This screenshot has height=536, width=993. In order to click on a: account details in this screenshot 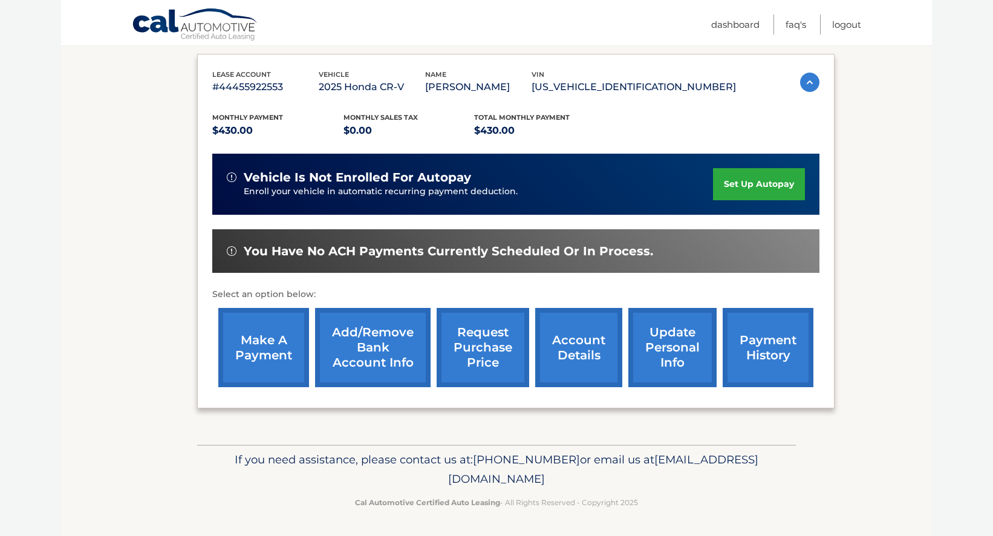, I will do `click(579, 347)`.